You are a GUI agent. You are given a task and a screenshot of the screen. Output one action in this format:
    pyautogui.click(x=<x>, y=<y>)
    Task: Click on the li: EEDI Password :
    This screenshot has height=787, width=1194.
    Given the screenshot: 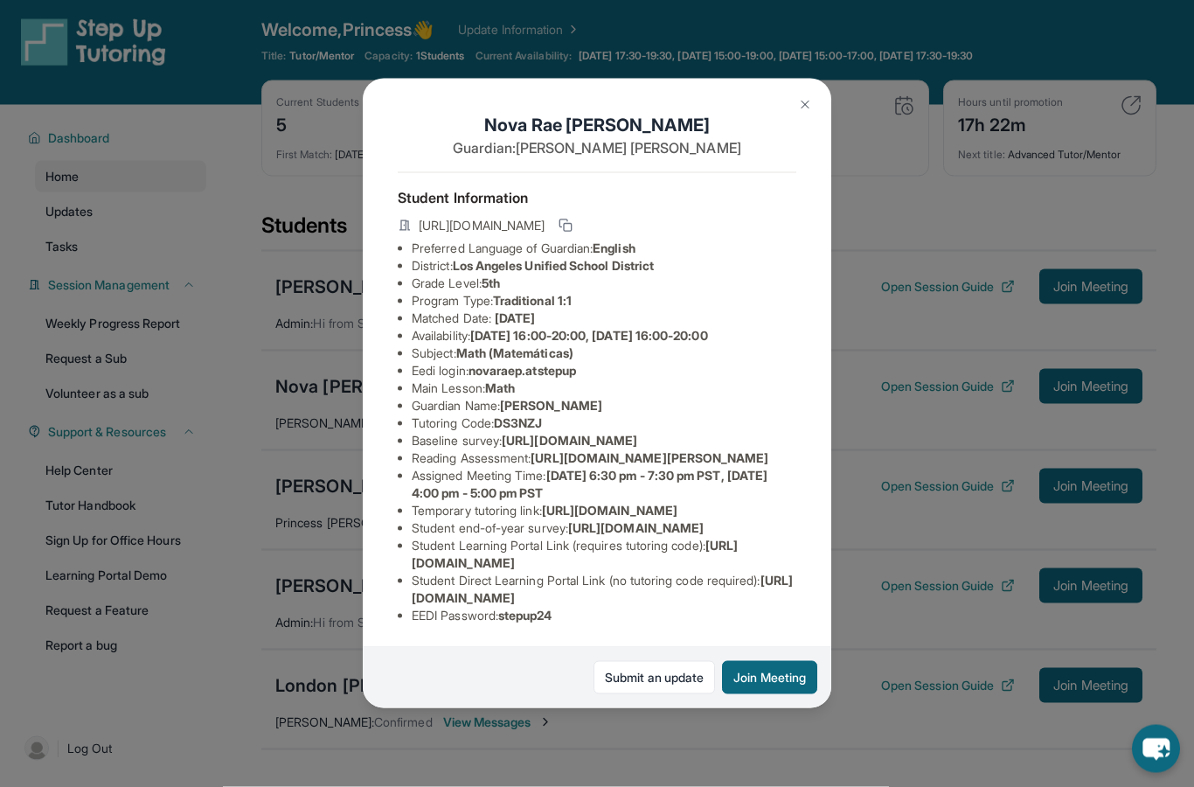 What is the action you would take?
    pyautogui.click(x=604, y=615)
    